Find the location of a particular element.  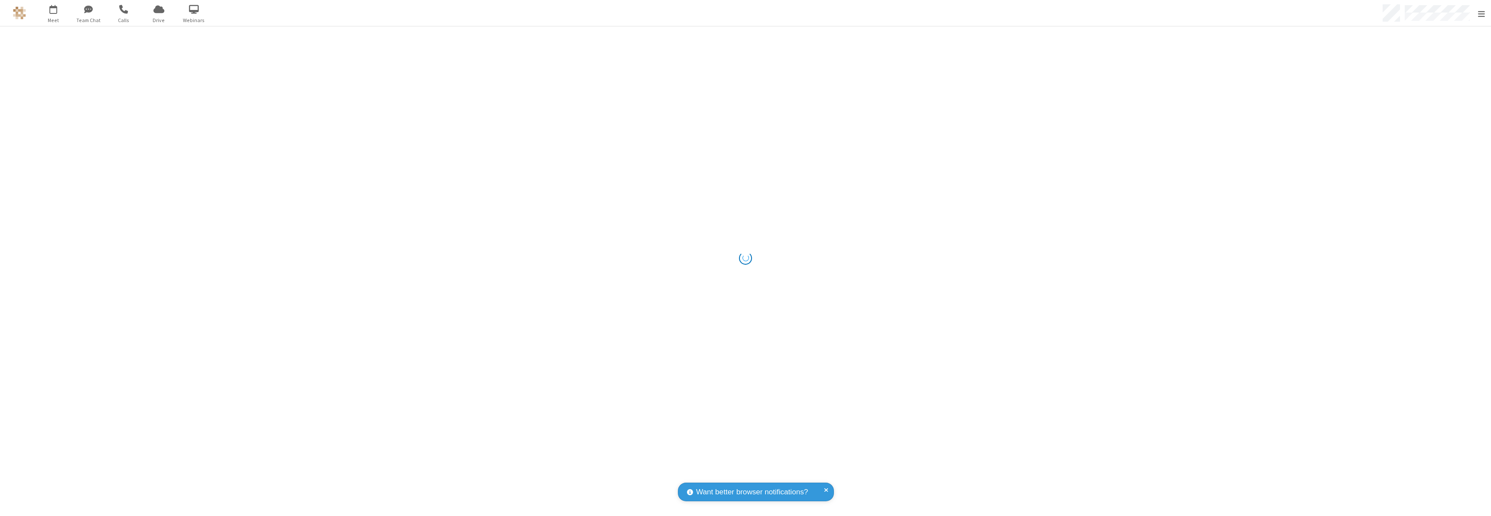

span: Meet is located at coordinates (53, 20).